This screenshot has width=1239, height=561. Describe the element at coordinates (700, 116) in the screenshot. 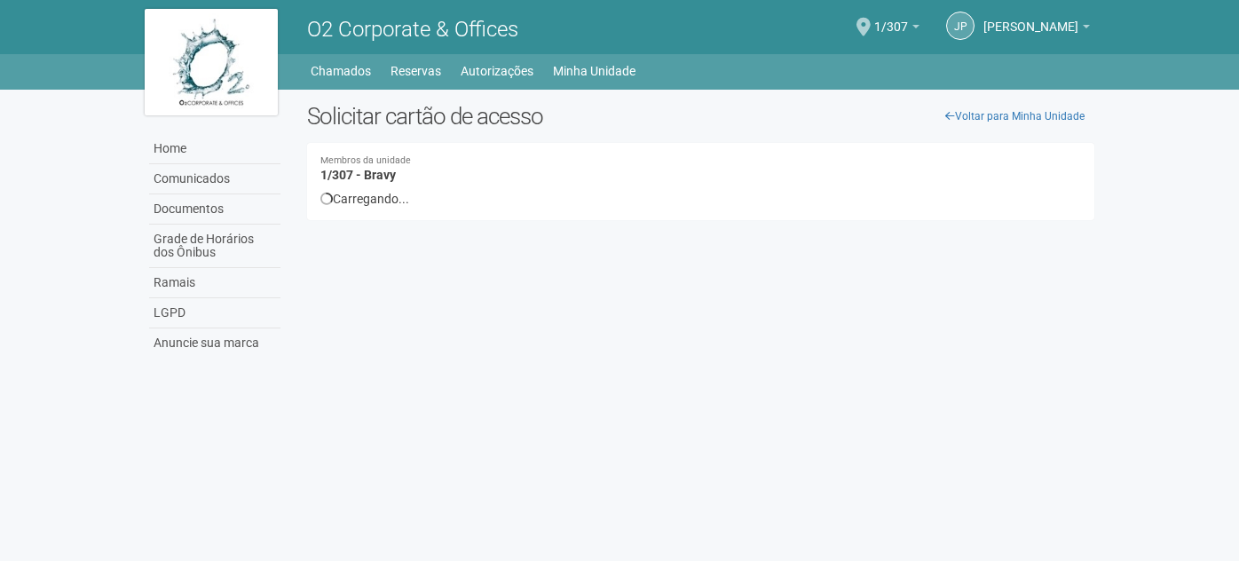

I see `h2: Solicitar cartão de acesso` at that location.